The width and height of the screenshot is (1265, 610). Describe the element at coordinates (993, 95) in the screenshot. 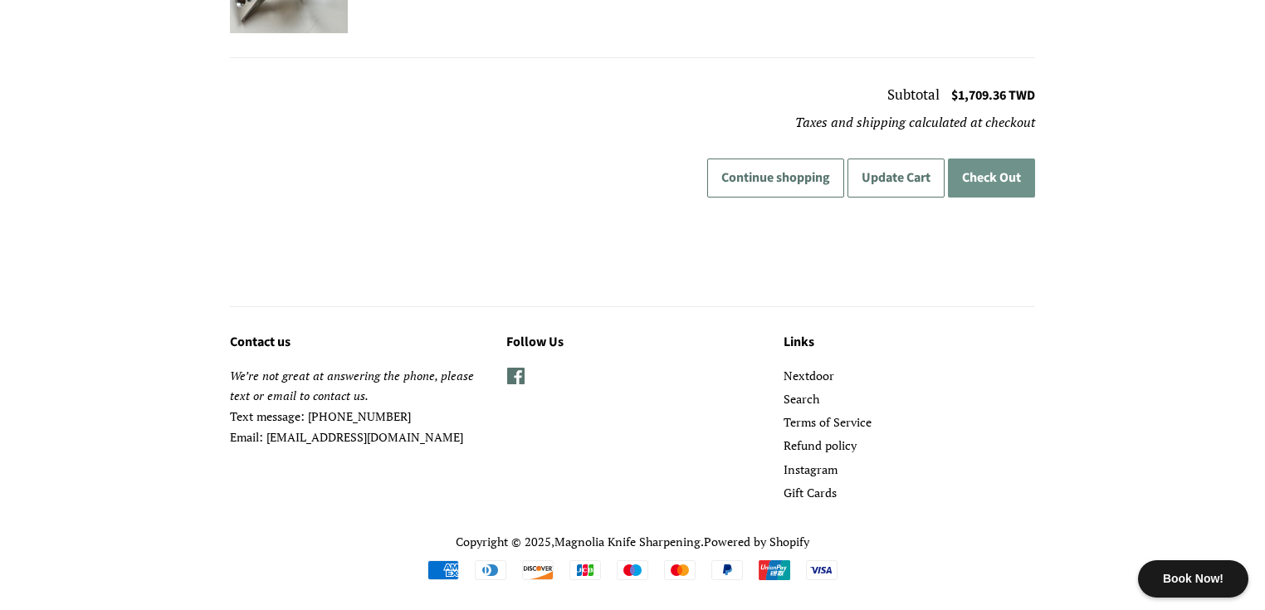

I see `span: $1,709.36 TWD` at that location.